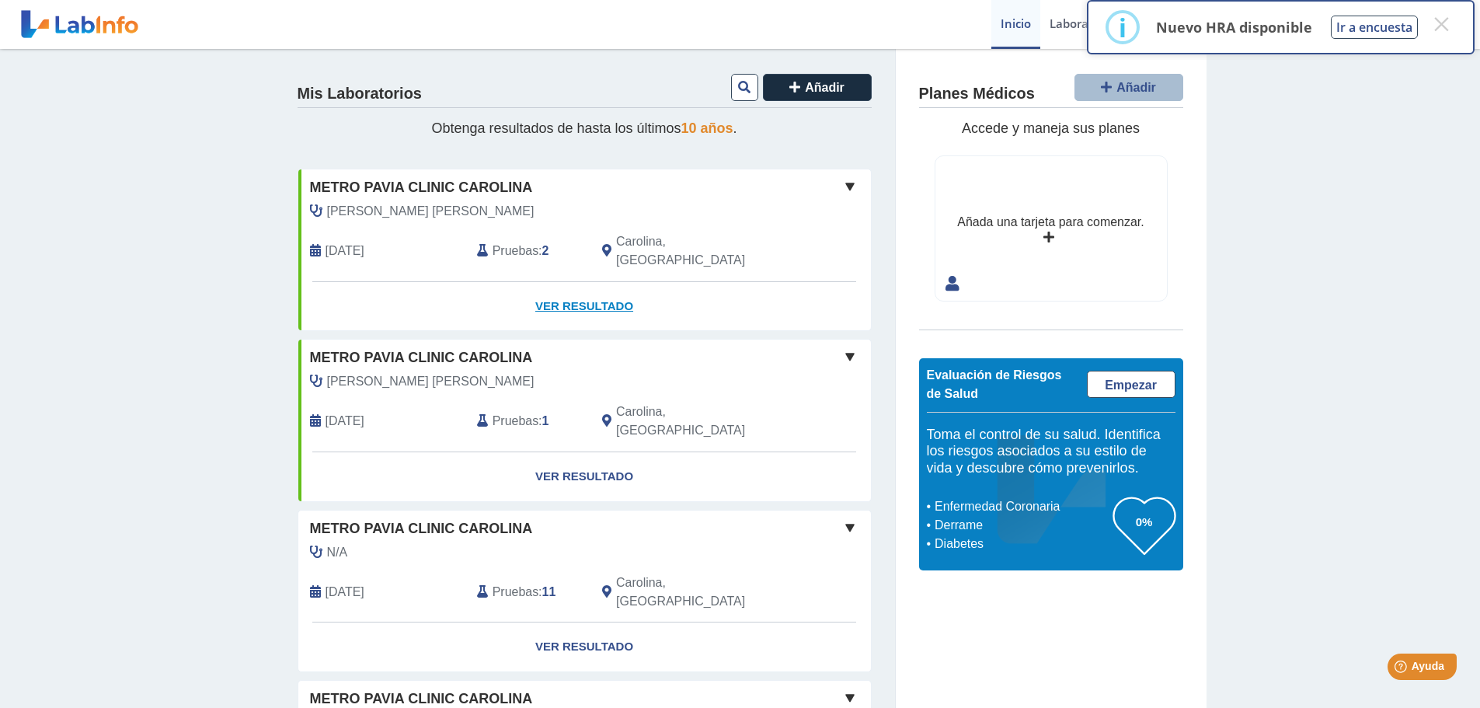  Describe the element at coordinates (345, 592) in the screenshot. I see `span: 2024-07-26` at that location.